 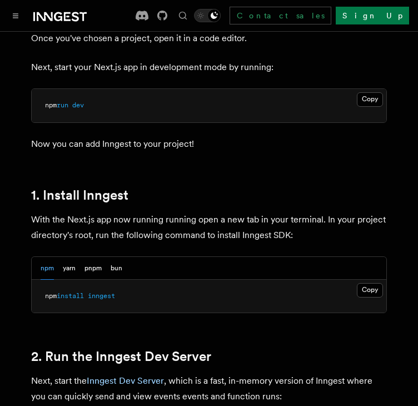 What do you see at coordinates (70, 296) in the screenshot?
I see `span: install` at bounding box center [70, 296].